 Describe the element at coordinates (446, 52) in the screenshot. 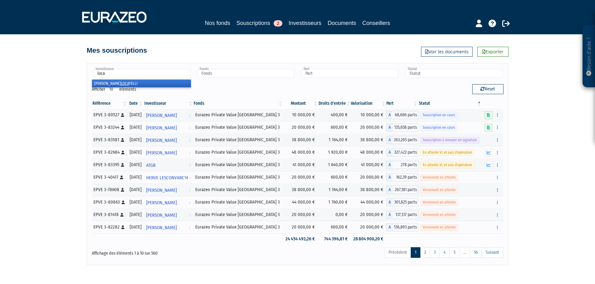

I see `a: Voir les documents` at that location.